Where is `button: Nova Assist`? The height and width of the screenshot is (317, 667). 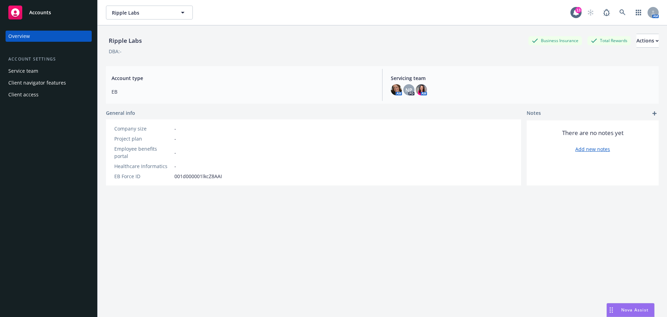 button: Nova Assist is located at coordinates (631, 310).